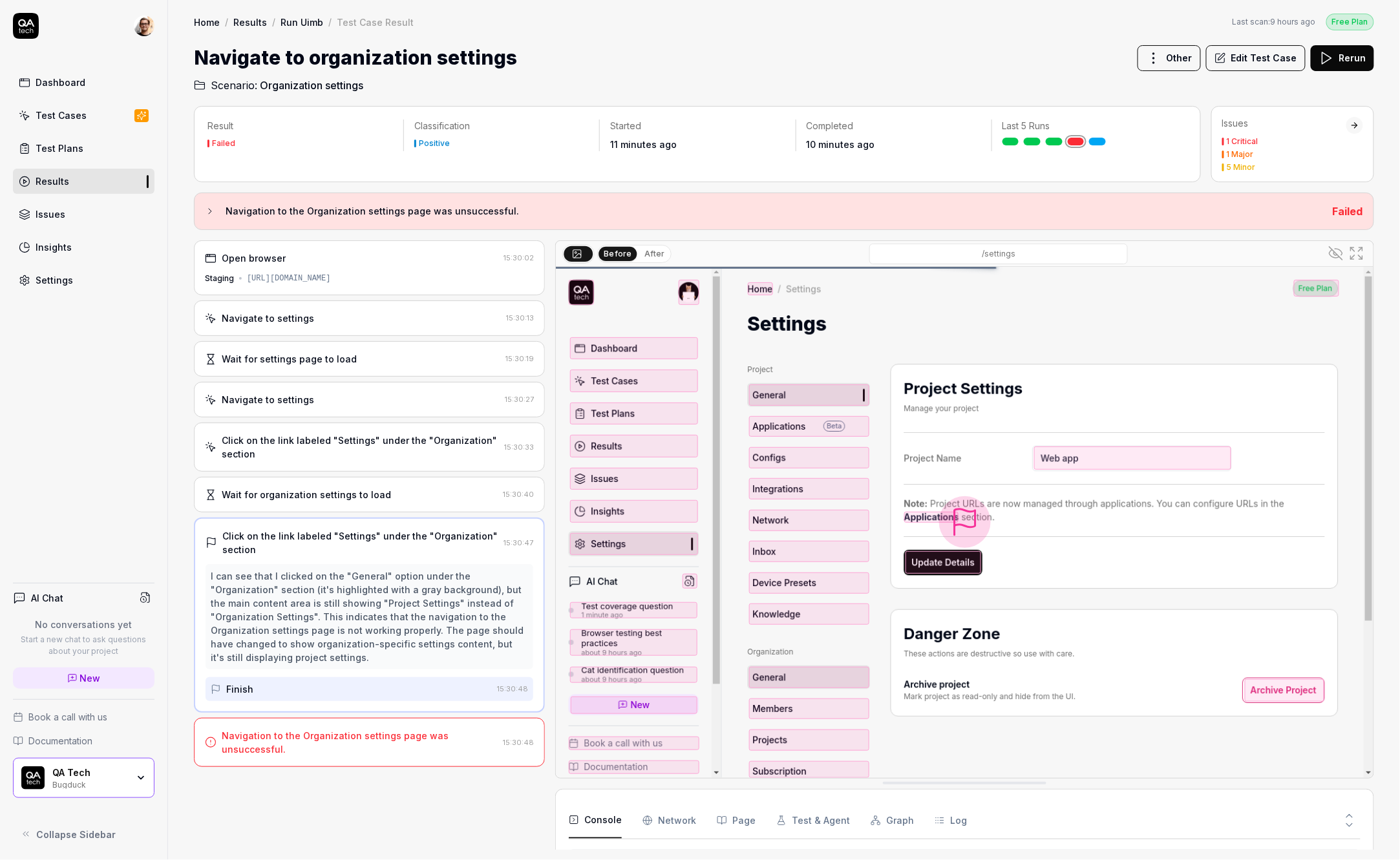 This screenshot has width=1400, height=860. I want to click on a: Insights, so click(83, 247).